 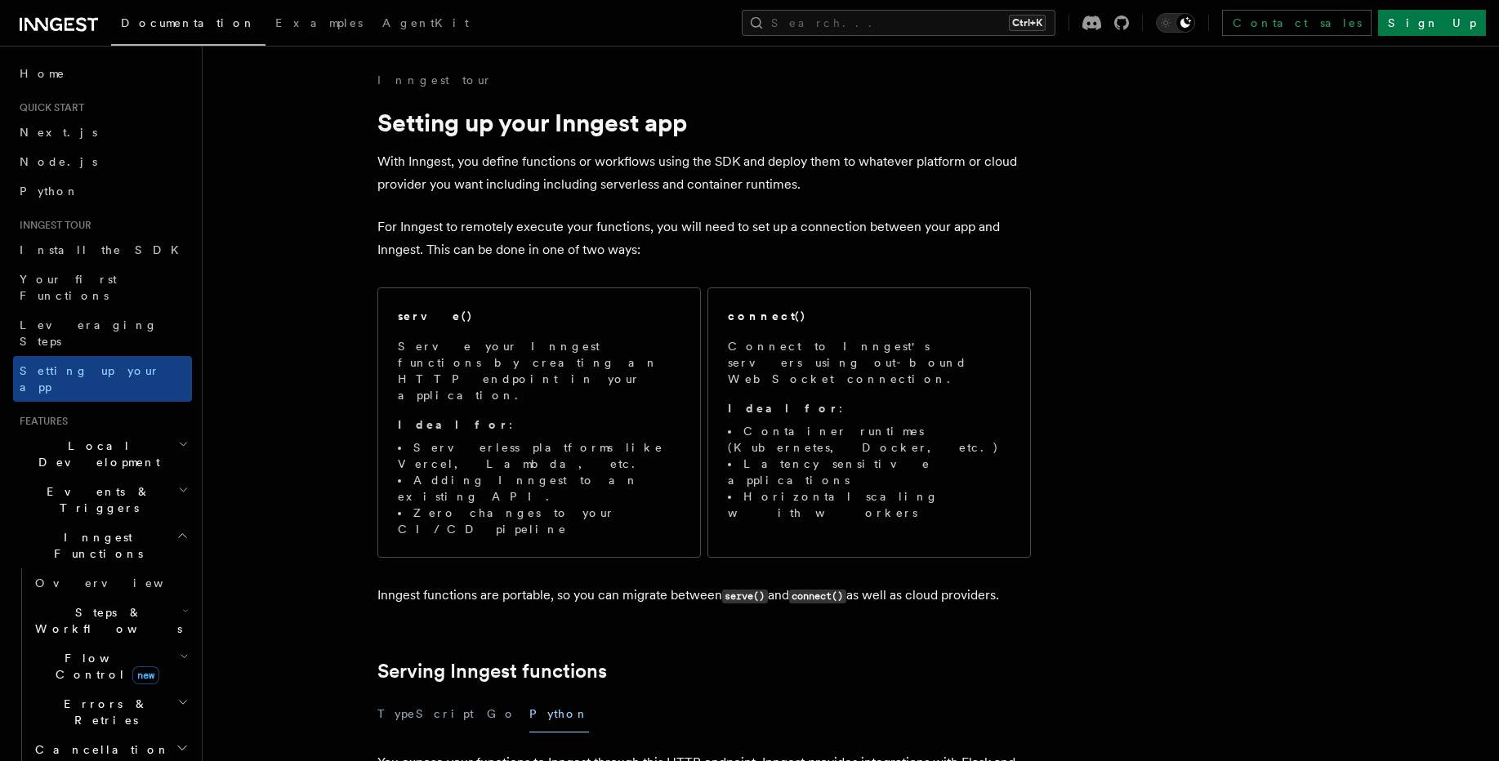 I want to click on button: Search...Ctrl+K, so click(x=899, y=23).